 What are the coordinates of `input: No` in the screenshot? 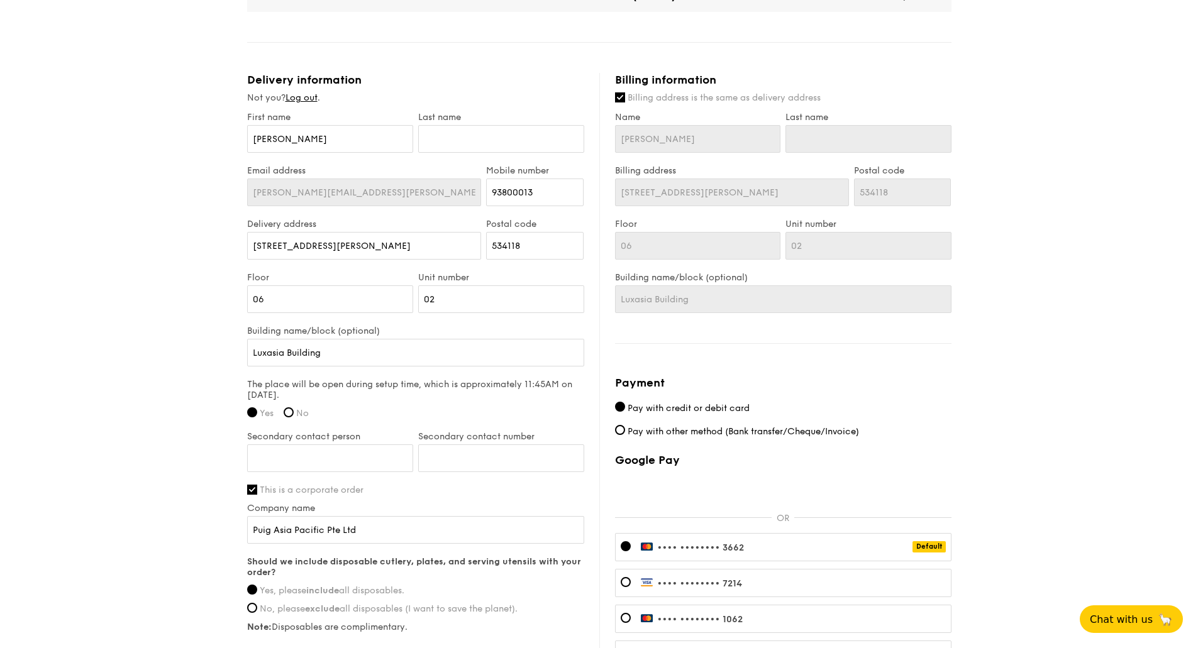 It's located at (289, 412).